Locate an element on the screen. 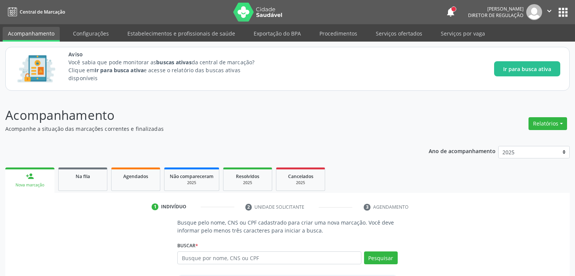  button: Pesquisar is located at coordinates (381, 258).